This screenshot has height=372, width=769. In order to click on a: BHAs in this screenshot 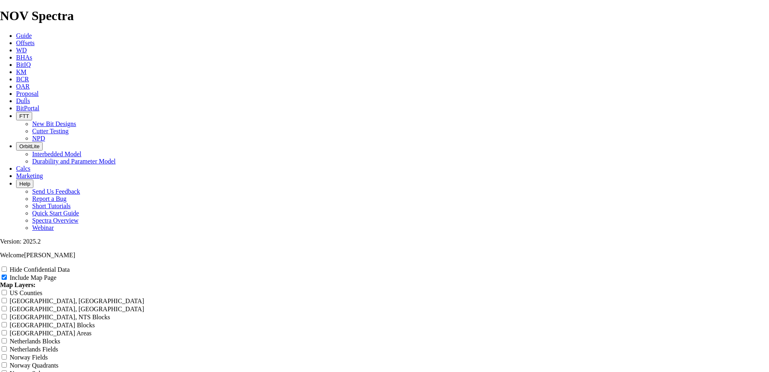, I will do `click(24, 57)`.